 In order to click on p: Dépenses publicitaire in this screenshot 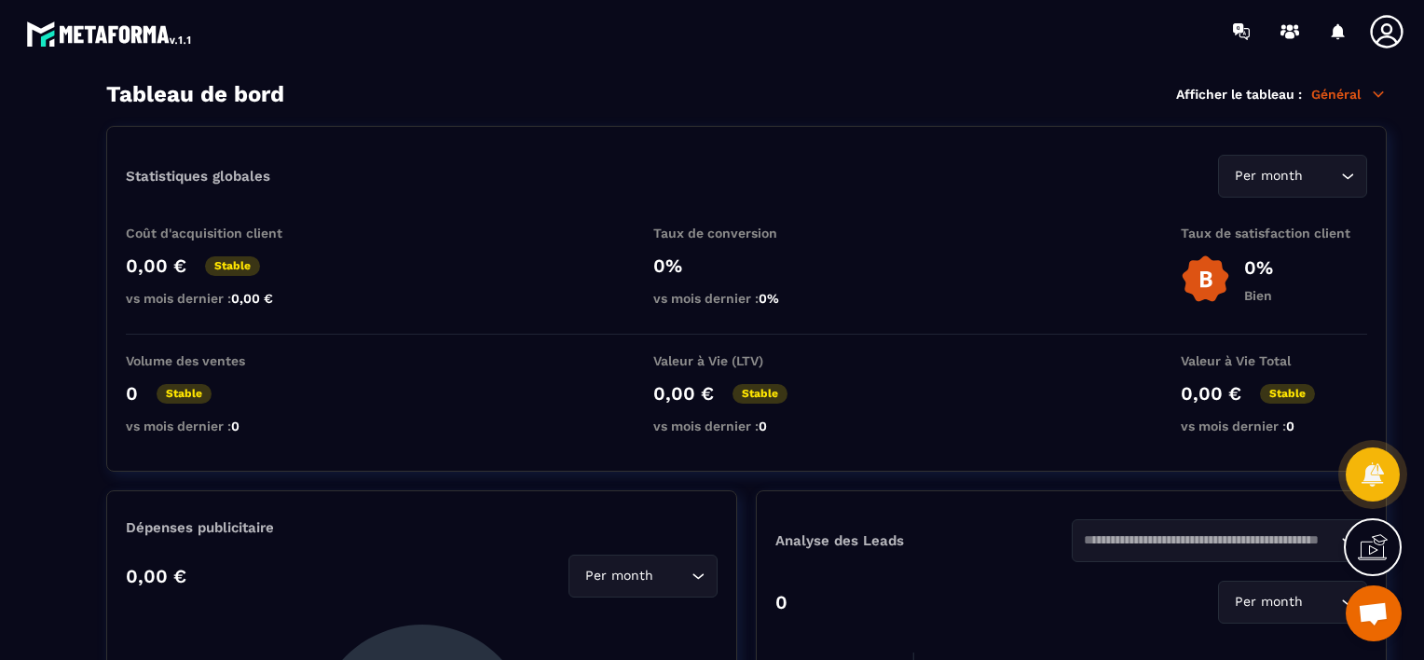, I will do `click(421, 527)`.